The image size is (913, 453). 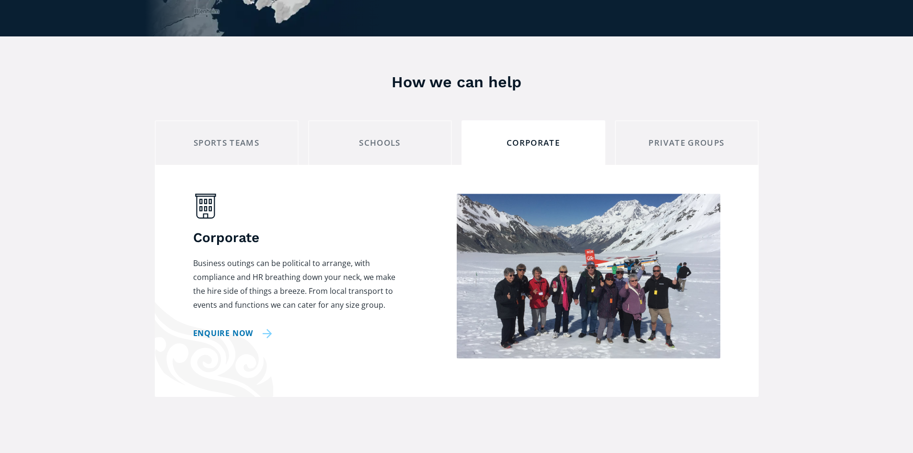 What do you see at coordinates (686, 143) in the screenshot?
I see `div: private groups` at bounding box center [686, 143].